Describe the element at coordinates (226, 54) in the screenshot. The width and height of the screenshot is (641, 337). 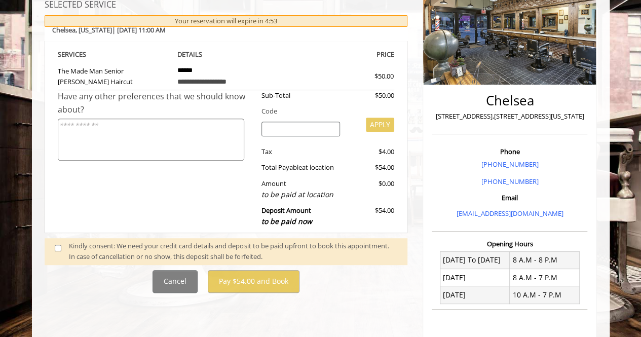
I see `th: DETAILS` at that location.